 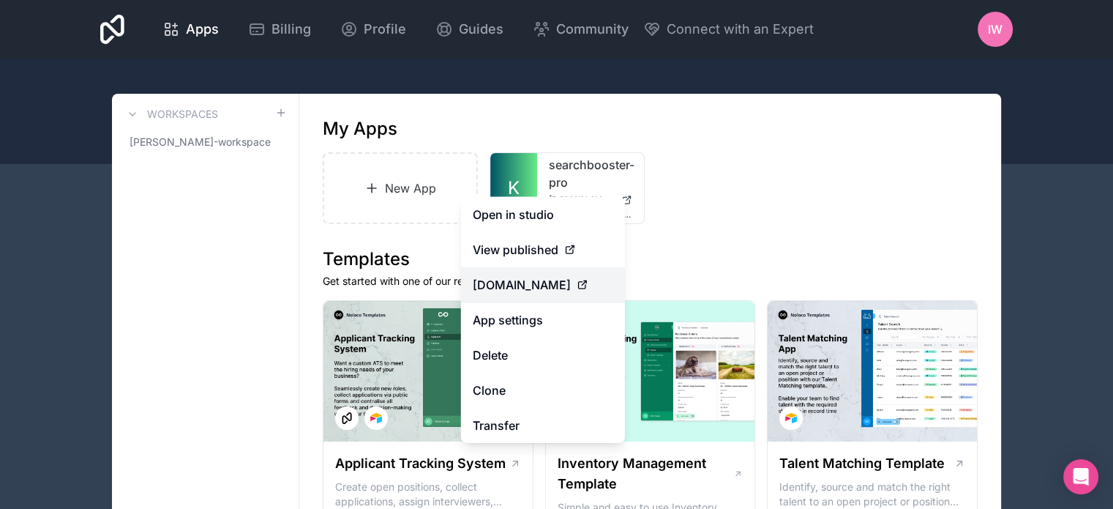 I want to click on div: Open Intercom Messenger, so click(x=1081, y=476).